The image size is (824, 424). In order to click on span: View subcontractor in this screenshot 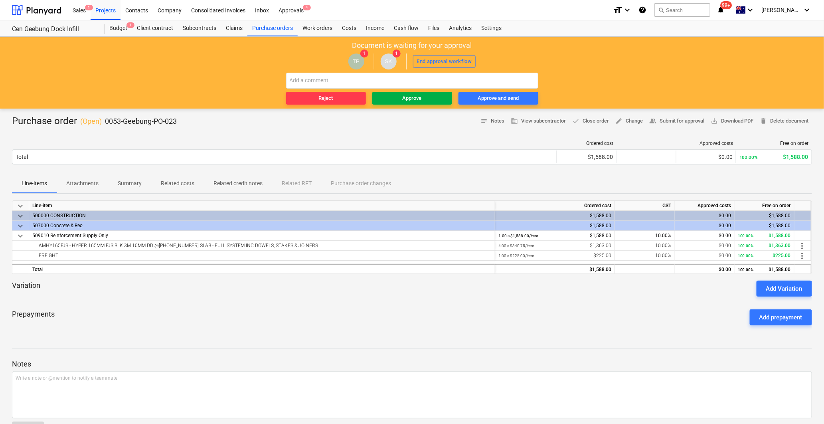, I will do `click(538, 121)`.